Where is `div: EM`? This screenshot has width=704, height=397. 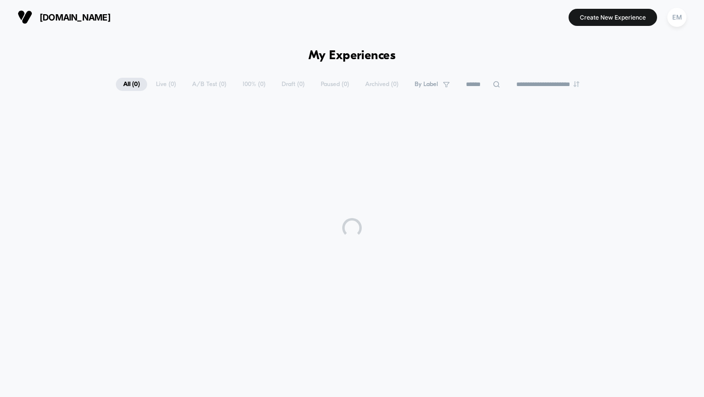
div: EM is located at coordinates (677, 17).